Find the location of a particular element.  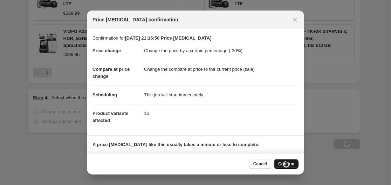

button: Cancel is located at coordinates (260, 164).